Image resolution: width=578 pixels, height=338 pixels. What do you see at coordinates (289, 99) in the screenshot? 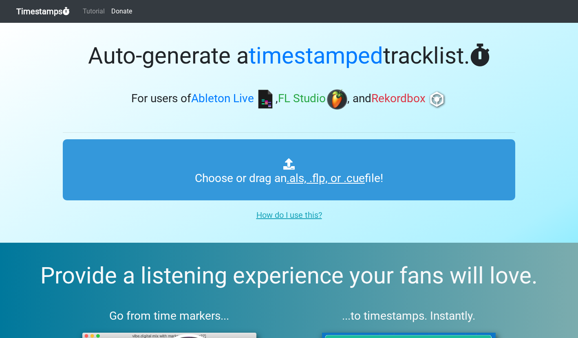
I see `h3: For users of , , and` at bounding box center [289, 99].